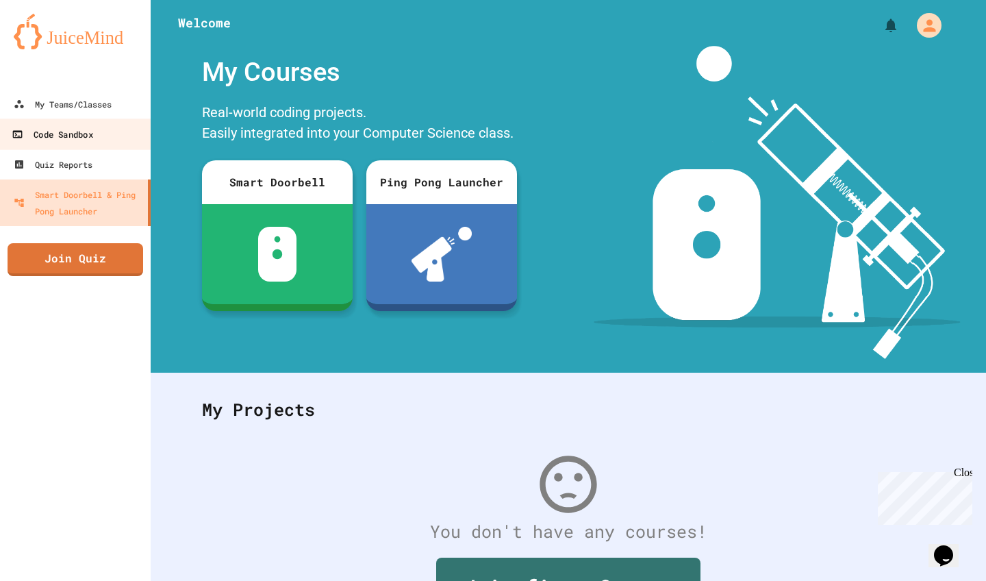  Describe the element at coordinates (442, 182) in the screenshot. I see `div: Ping Pong Launcher` at that location.